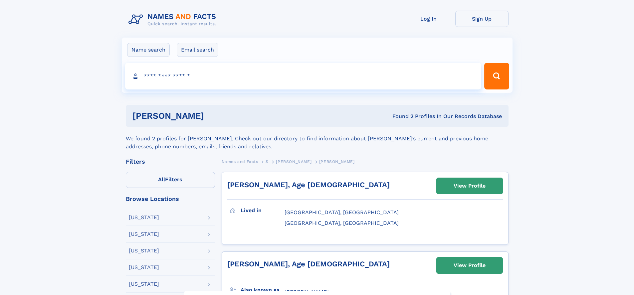 The width and height of the screenshot is (634, 295). Describe the element at coordinates (197, 50) in the screenshot. I see `label: Email search` at that location.